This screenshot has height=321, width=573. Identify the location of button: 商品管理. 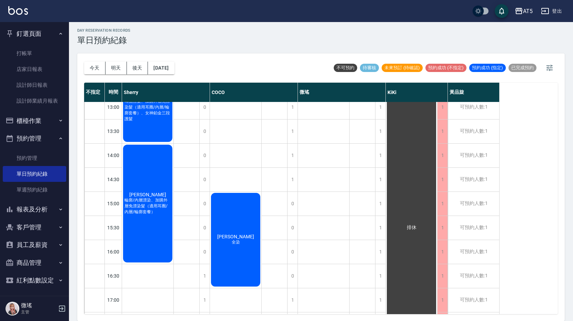
(34, 263).